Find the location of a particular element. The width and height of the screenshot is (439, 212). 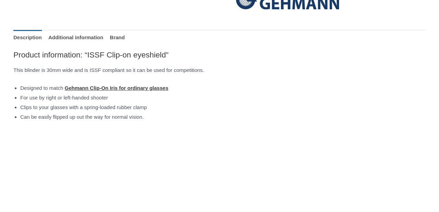

a: Brand is located at coordinates (117, 37).